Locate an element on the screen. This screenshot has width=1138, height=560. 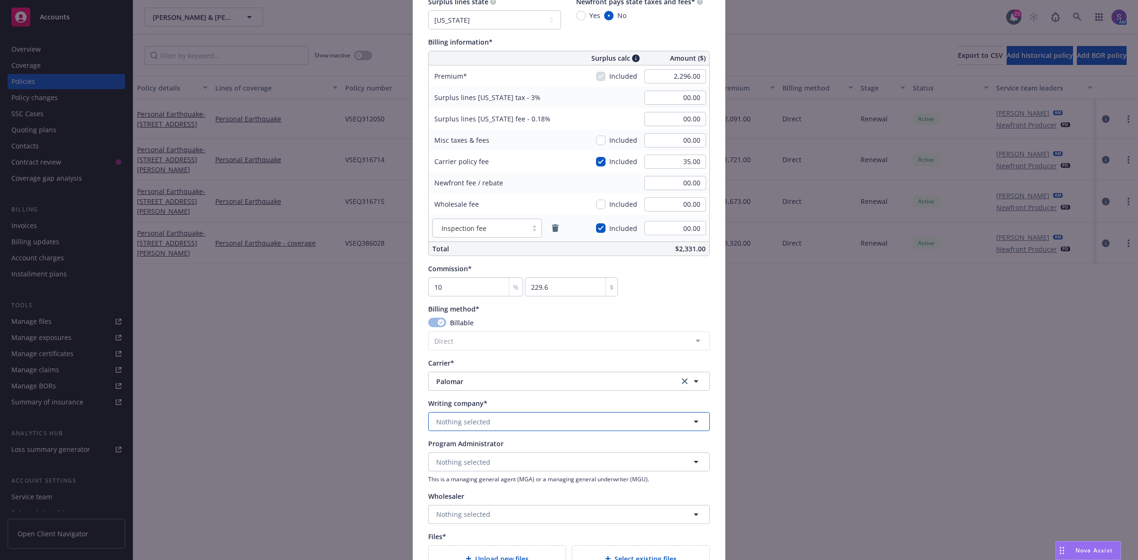
a: clear selection is located at coordinates (685, 381).